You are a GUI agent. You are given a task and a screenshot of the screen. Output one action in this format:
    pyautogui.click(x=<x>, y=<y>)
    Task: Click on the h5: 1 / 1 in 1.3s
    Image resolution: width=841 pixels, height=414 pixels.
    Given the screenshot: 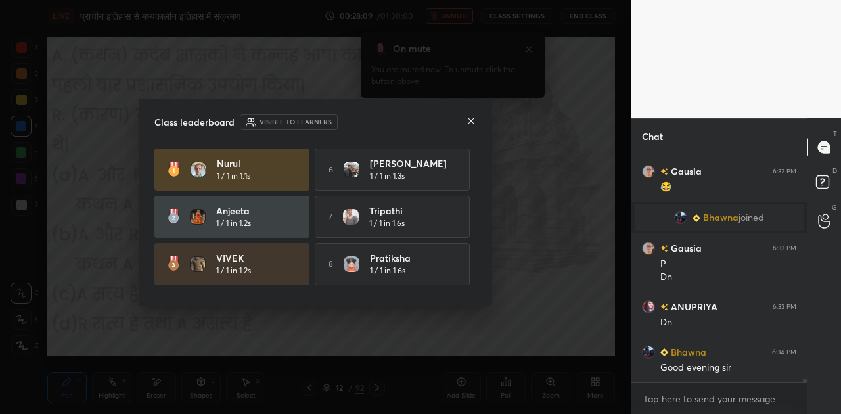 What is the action you would take?
    pyautogui.click(x=387, y=176)
    